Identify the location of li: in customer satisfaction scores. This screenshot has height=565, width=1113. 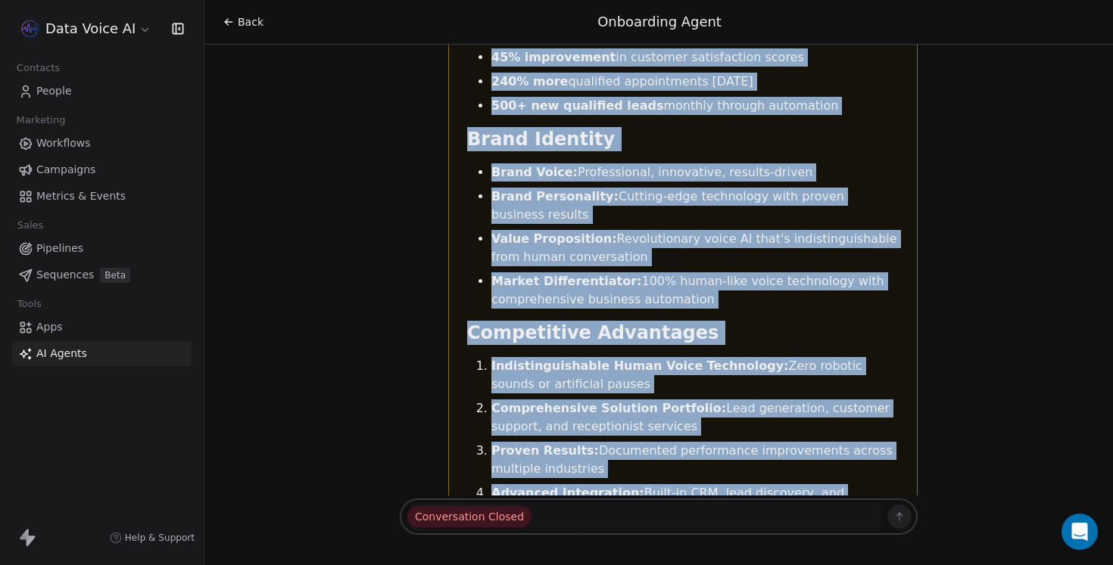
(695, 58).